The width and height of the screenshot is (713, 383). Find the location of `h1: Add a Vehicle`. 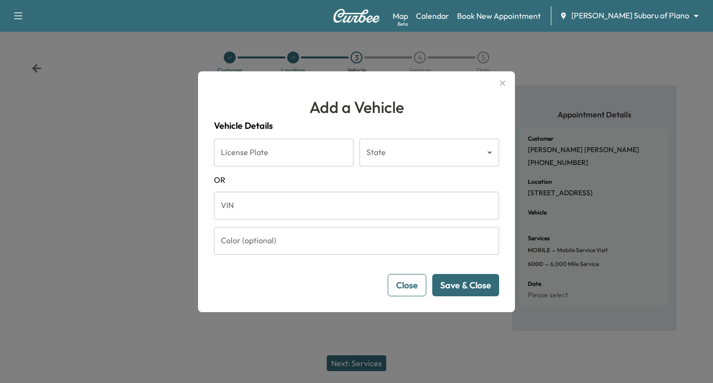

h1: Add a Vehicle is located at coordinates (357, 107).